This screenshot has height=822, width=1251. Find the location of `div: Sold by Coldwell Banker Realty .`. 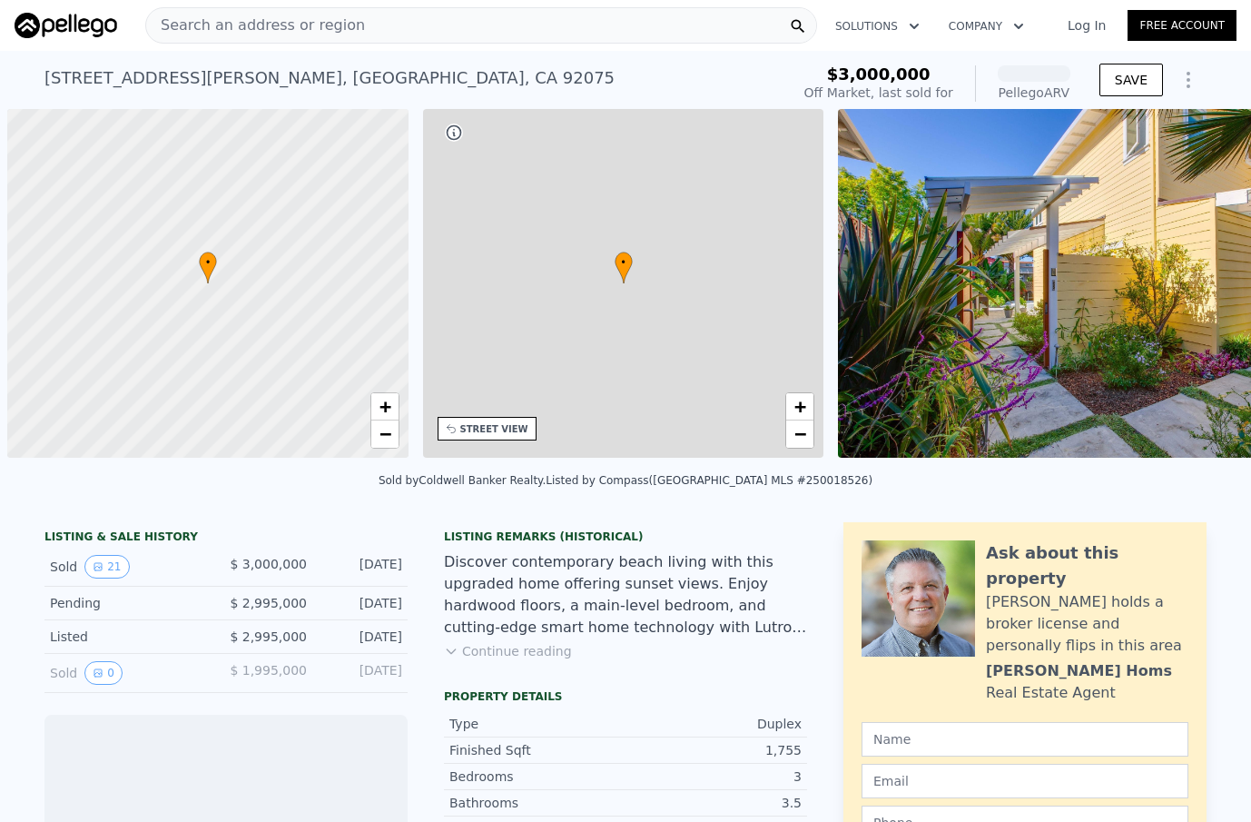

div: Sold by Coldwell Banker Realty . is located at coordinates (462, 480).